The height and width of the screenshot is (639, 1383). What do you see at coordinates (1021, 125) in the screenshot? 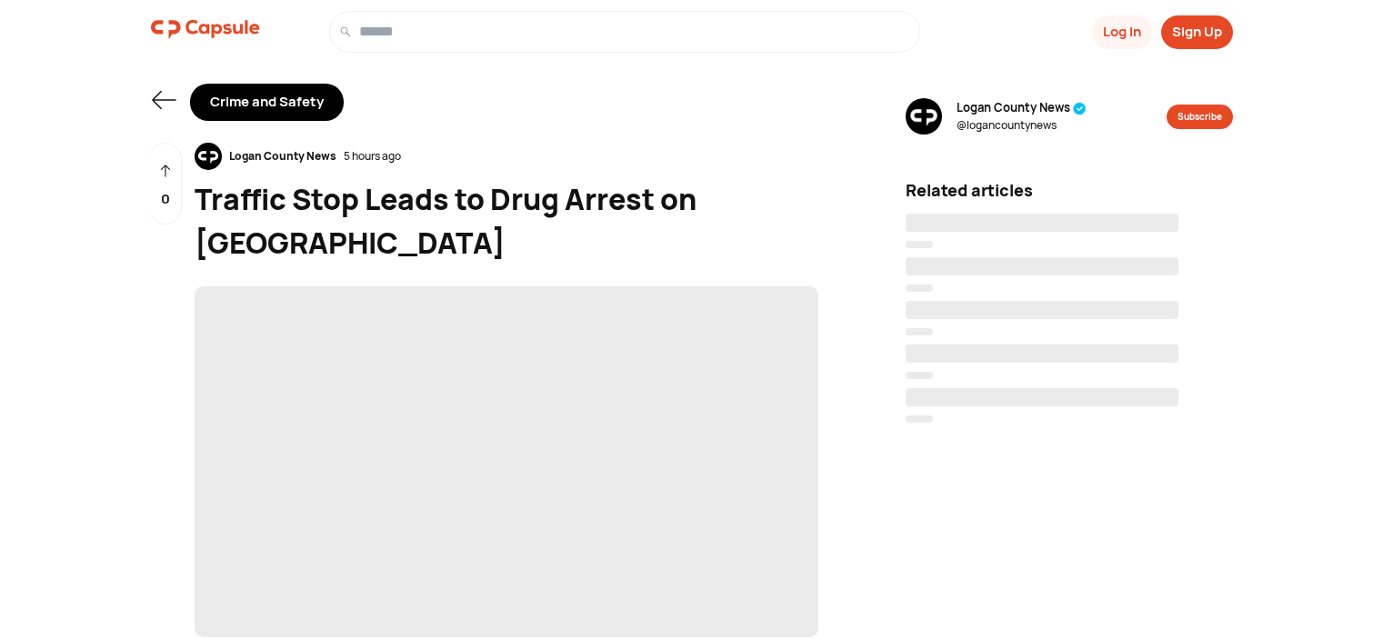
I see `span: @ logancountynews` at bounding box center [1021, 125].